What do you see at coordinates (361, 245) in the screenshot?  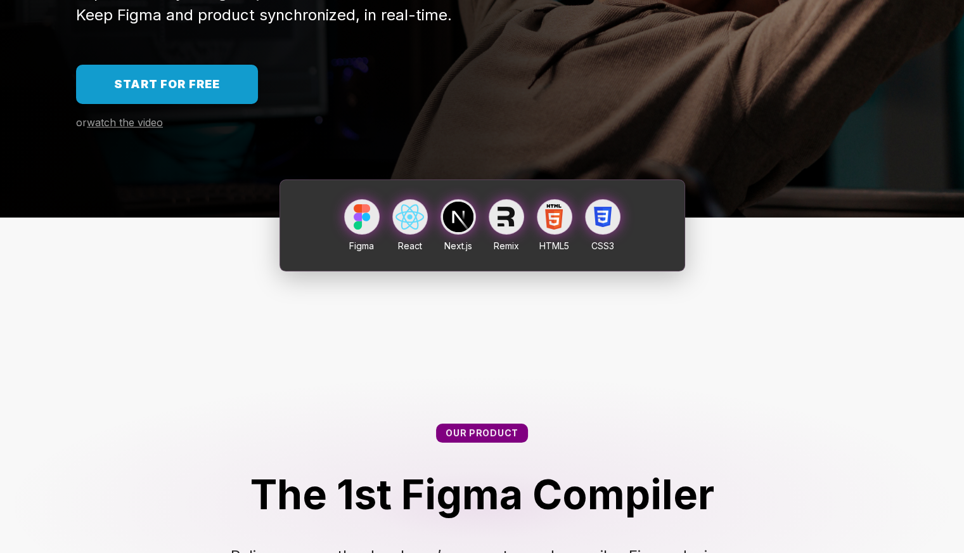 I see `span: Figma` at bounding box center [361, 245].